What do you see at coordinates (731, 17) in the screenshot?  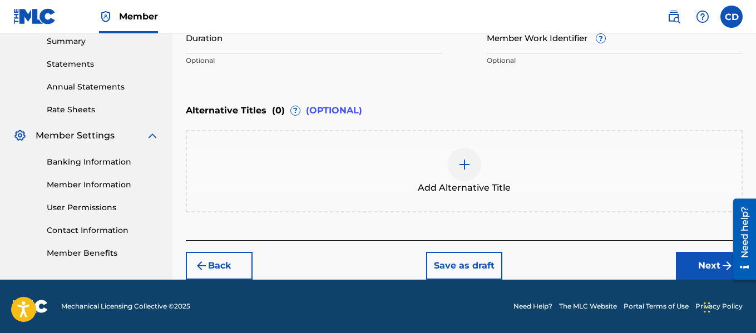 I see `div: User Menu` at bounding box center [731, 17].